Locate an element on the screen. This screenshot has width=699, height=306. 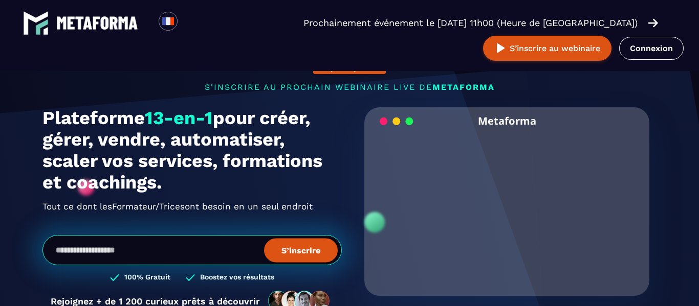
h2: Metaforma is located at coordinates (507, 121).